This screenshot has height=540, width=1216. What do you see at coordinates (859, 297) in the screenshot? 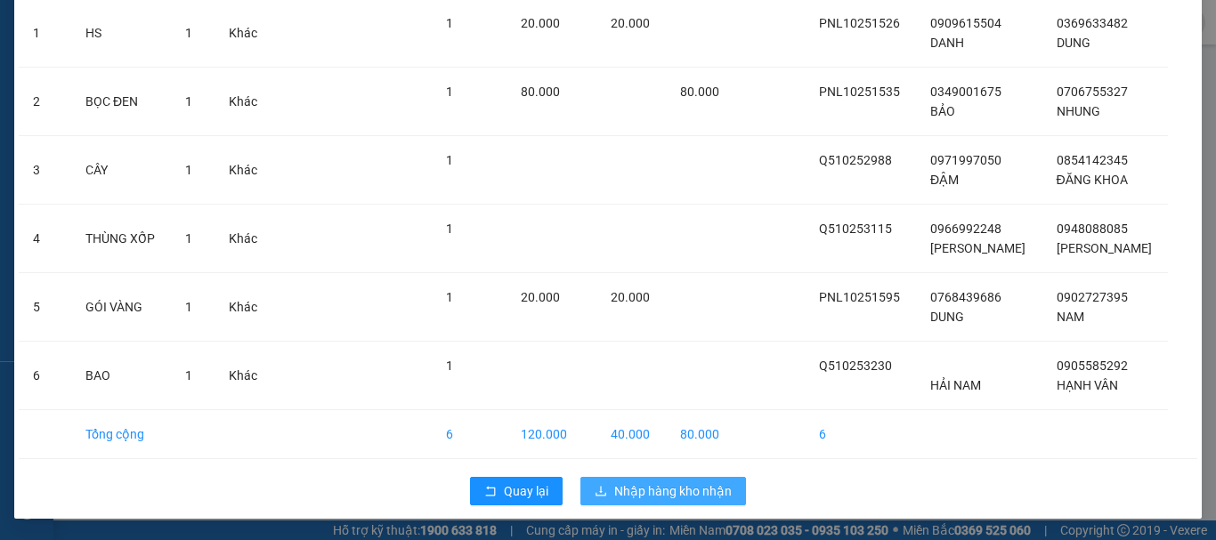
I see `span: PNL10251595` at bounding box center [859, 297].